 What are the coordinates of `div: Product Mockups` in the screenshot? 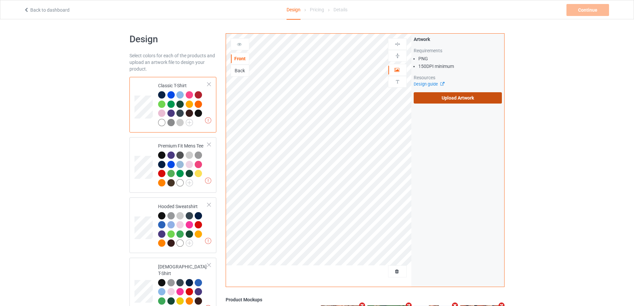 It's located at (365, 299).